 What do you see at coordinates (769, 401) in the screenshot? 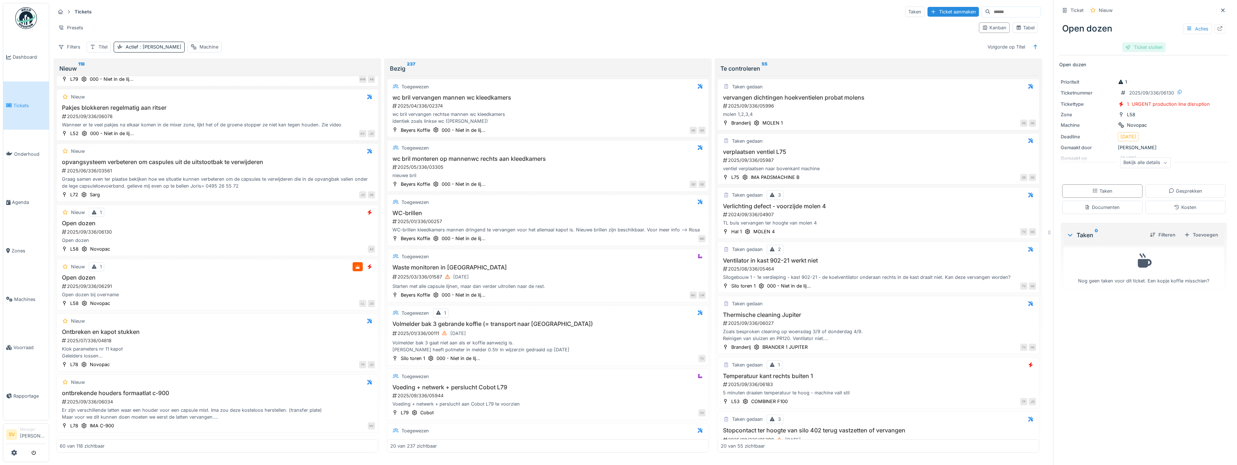
I see `div: COMBINER F100` at bounding box center [769, 401].